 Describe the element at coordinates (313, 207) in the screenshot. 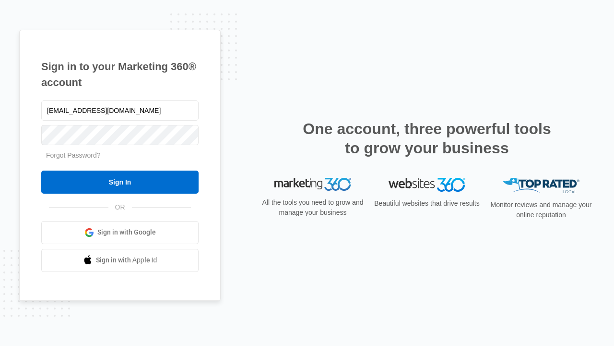

I see `p: All the tools you need to grow and manage your business` at that location.